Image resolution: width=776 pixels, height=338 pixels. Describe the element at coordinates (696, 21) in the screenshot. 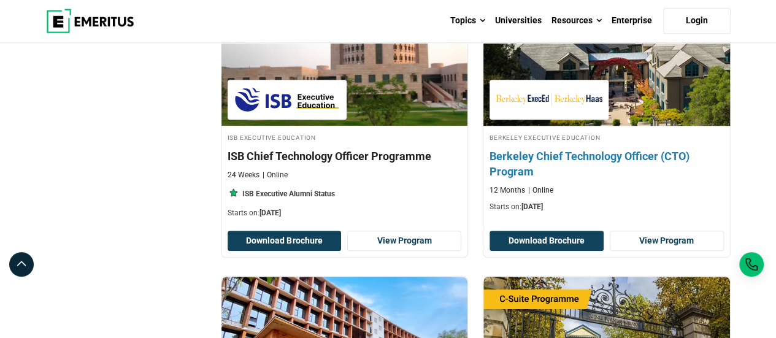

I see `a: Login` at that location.